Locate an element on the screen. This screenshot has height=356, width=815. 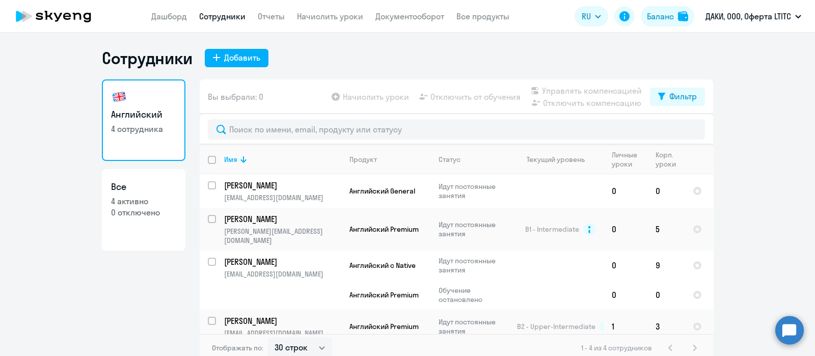
p: Обучение остановлено is located at coordinates (473, 295).